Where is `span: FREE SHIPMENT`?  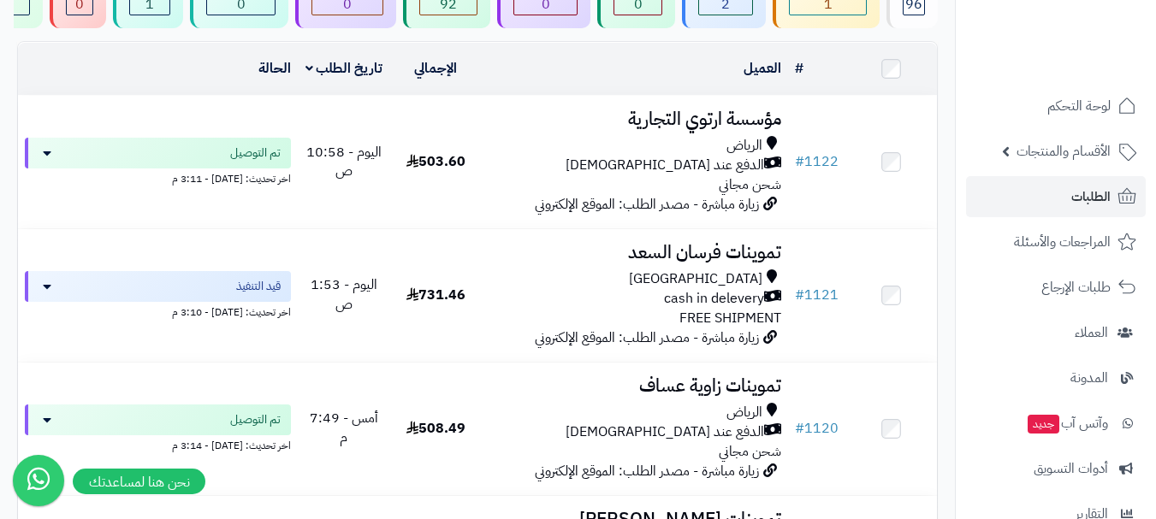
span: FREE SHIPMENT is located at coordinates (730, 318).